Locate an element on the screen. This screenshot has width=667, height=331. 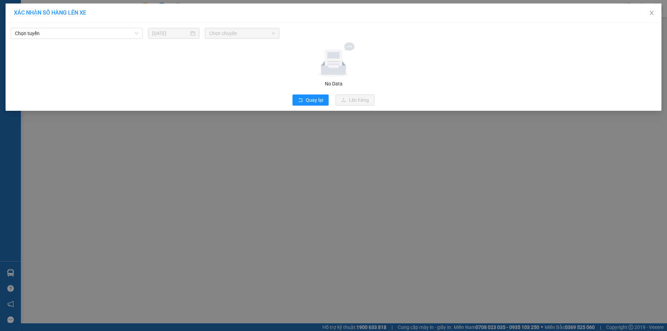
span: close is located at coordinates (652, 13).